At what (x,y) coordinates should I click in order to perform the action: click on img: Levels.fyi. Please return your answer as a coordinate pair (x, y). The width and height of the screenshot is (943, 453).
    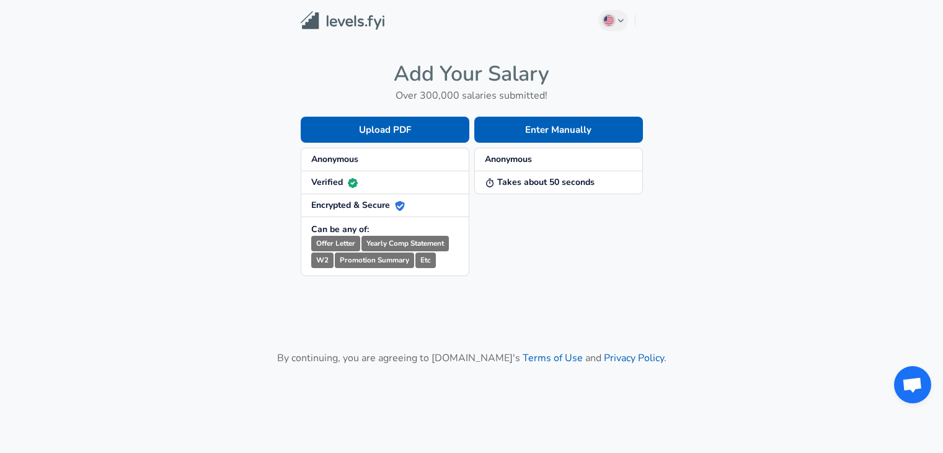
    Looking at the image, I should click on (342, 20).